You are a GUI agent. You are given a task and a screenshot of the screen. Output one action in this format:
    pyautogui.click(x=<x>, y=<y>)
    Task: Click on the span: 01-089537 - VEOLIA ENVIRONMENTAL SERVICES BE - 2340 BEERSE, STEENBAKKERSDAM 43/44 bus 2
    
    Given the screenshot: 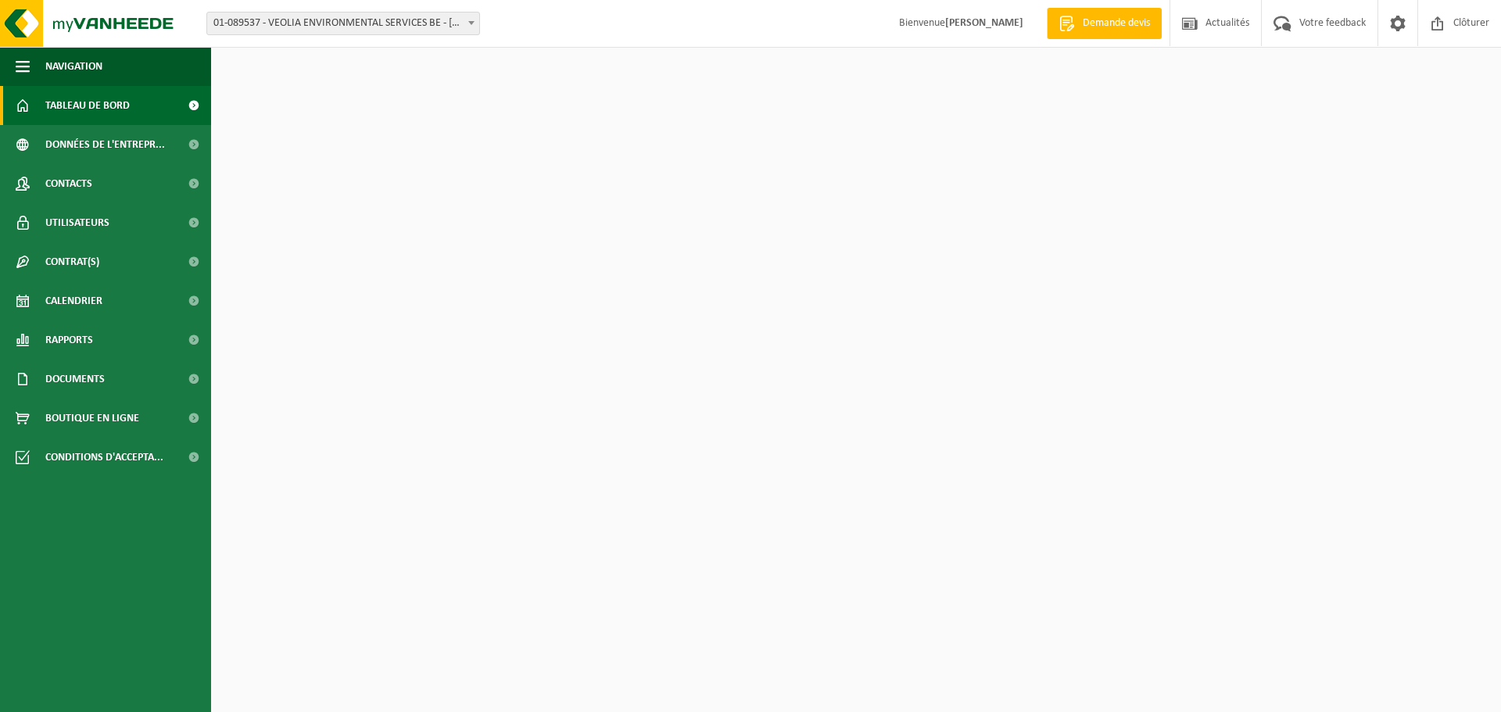 What is the action you would take?
    pyautogui.click(x=343, y=23)
    